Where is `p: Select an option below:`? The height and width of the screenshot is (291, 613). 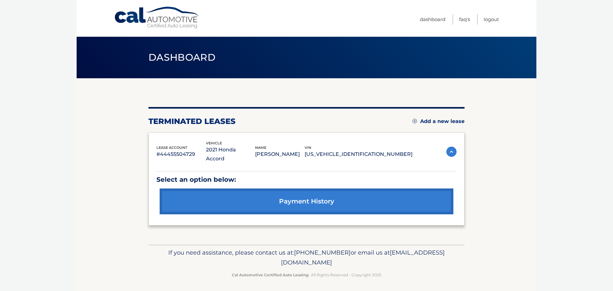
p: Select an option below: is located at coordinates (307, 180).